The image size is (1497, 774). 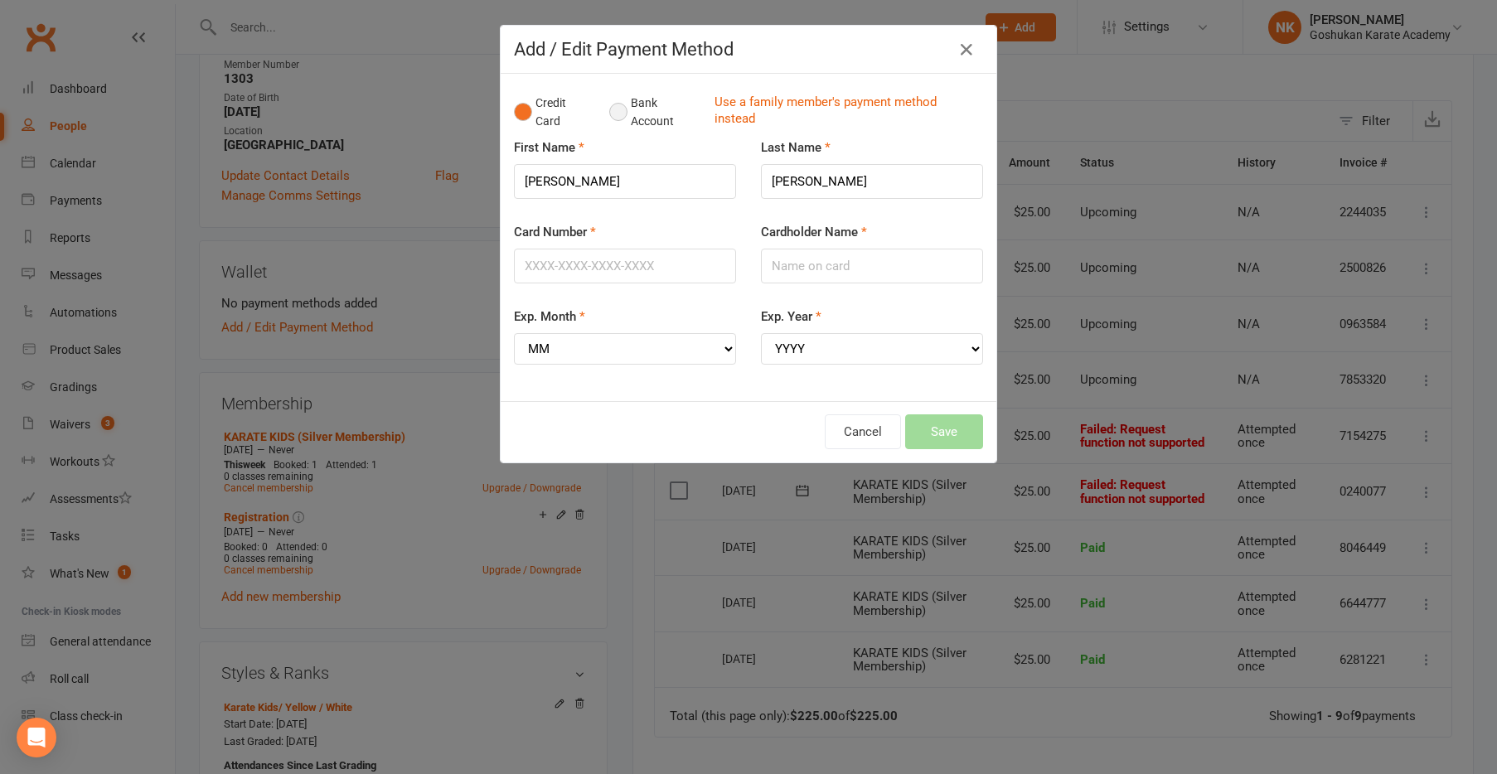 I want to click on button: Credit Card, so click(x=553, y=112).